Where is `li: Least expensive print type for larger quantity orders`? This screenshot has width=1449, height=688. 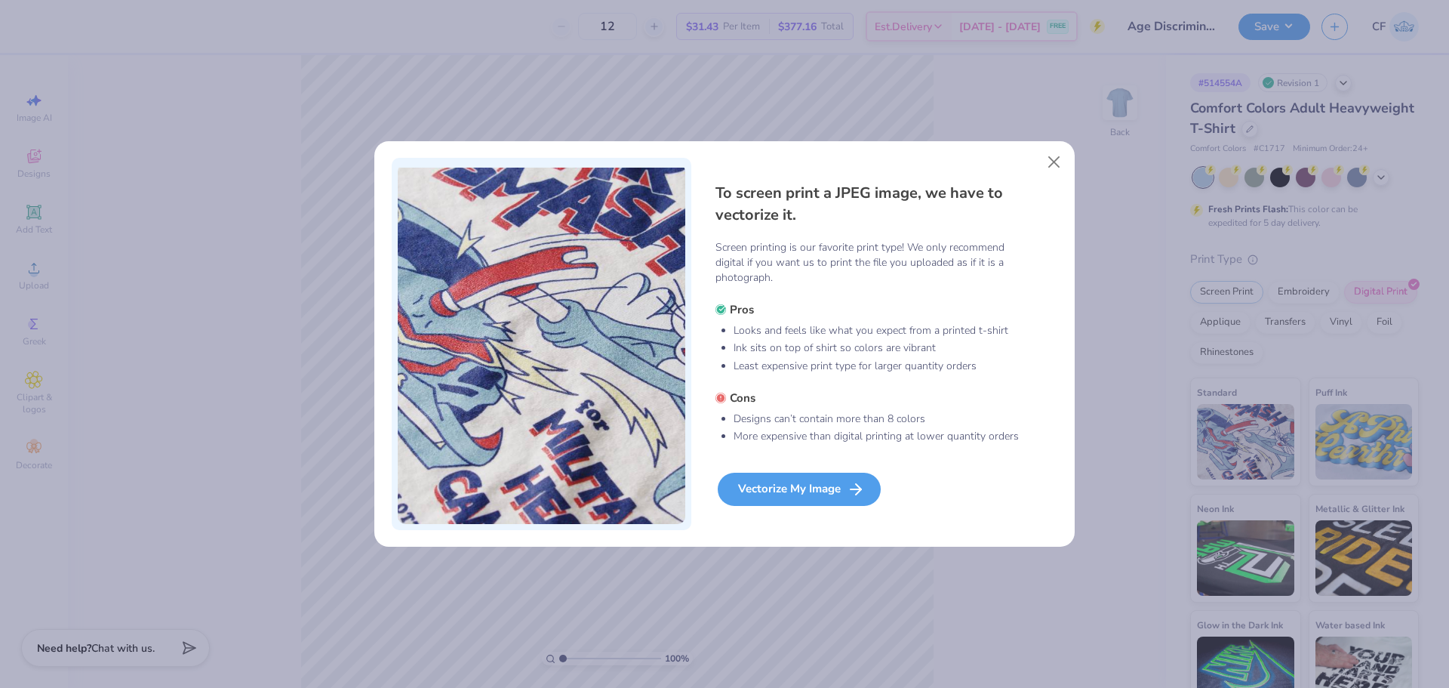
li: Least expensive print type for larger quantity orders is located at coordinates (877, 366).